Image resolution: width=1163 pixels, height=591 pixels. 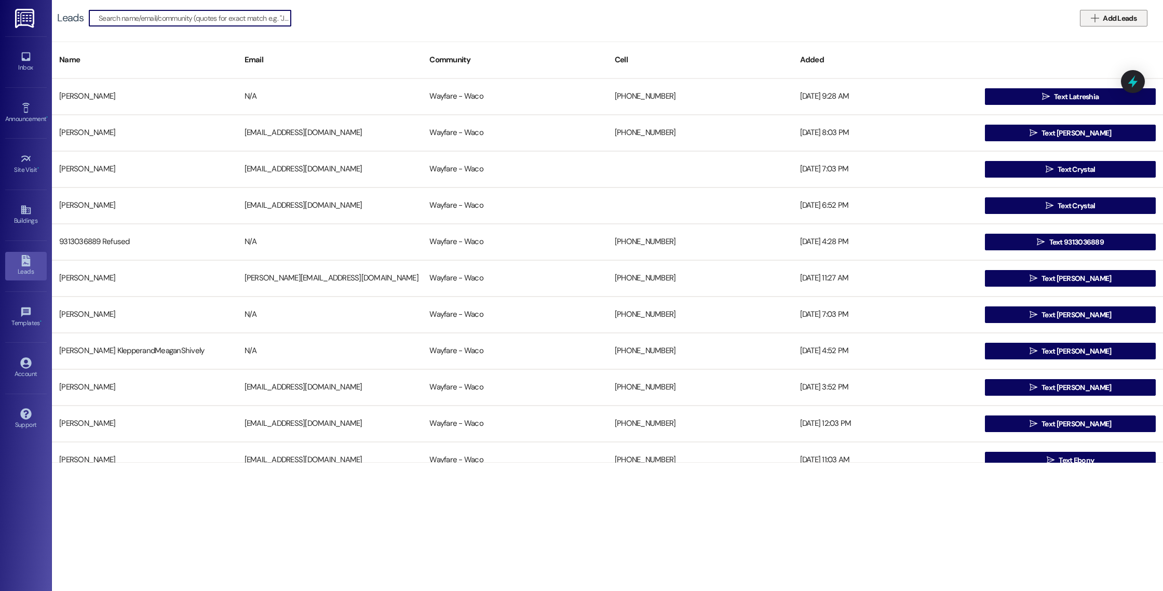 I want to click on a: Account, so click(x=26, y=368).